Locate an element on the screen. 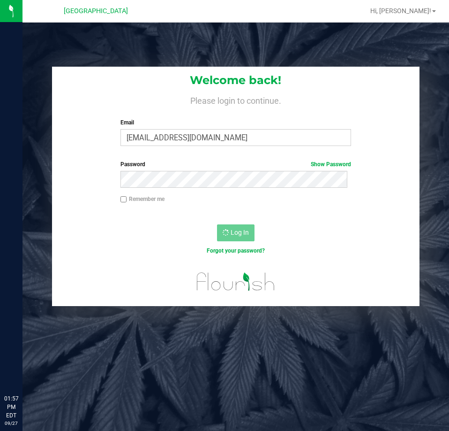 This screenshot has width=449, height=431. a: Forgot your password? is located at coordinates (236, 250).